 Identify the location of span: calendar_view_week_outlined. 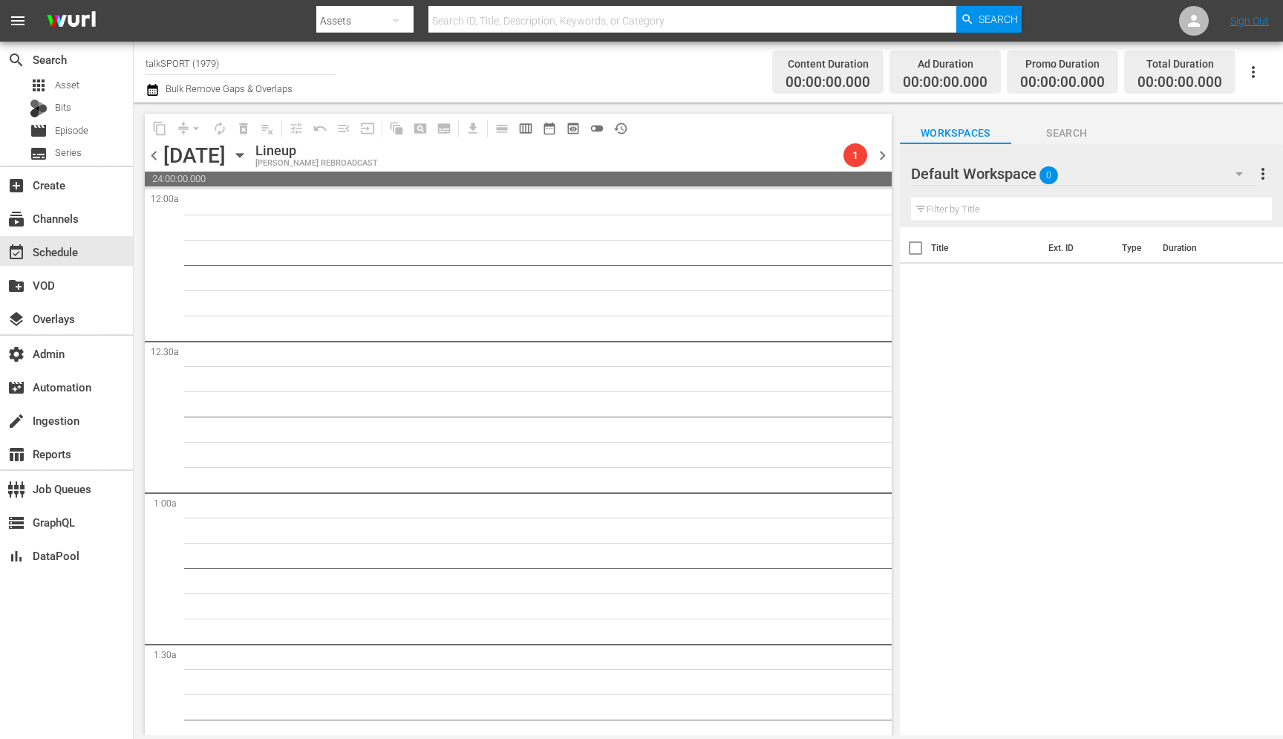
(526, 128).